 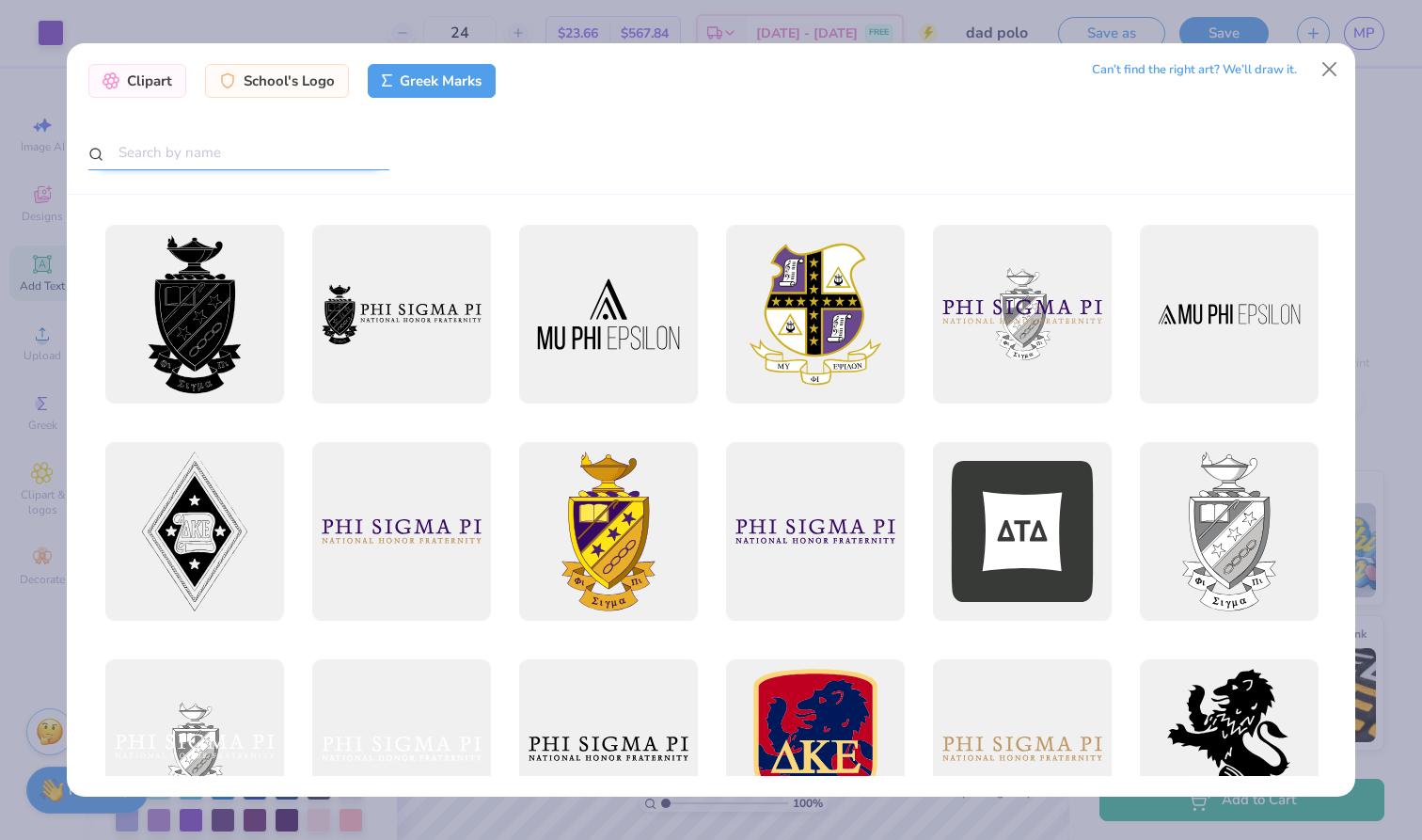 What do you see at coordinates (137, 81) in the screenshot?
I see `div: Clipart` at bounding box center [137, 81].